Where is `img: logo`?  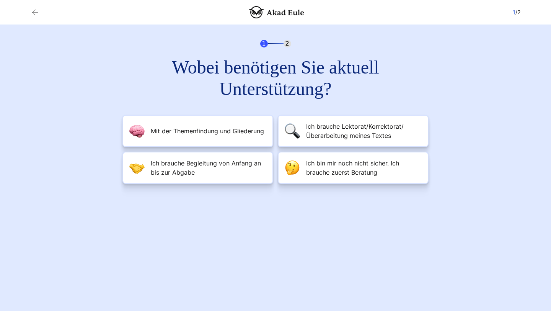 img: logo is located at coordinates (276, 12).